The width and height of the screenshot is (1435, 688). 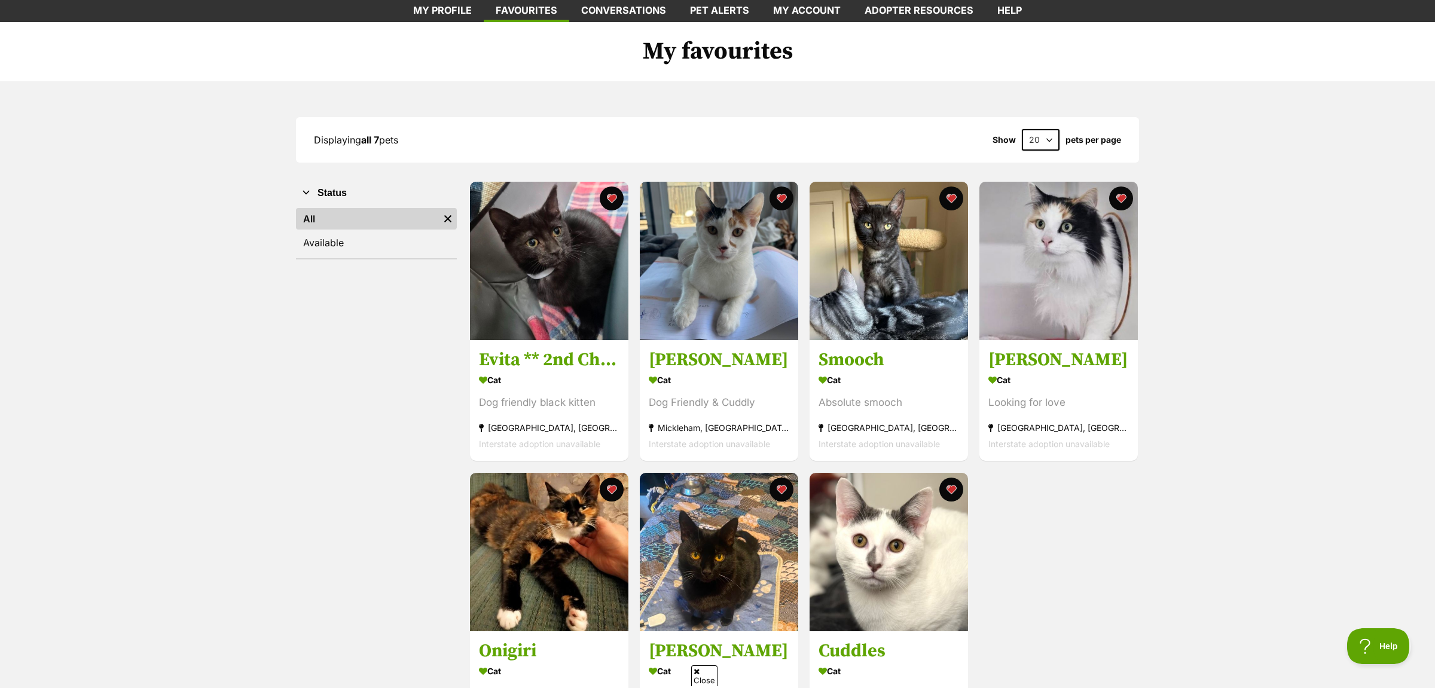 I want to click on span: Close, so click(x=705, y=676).